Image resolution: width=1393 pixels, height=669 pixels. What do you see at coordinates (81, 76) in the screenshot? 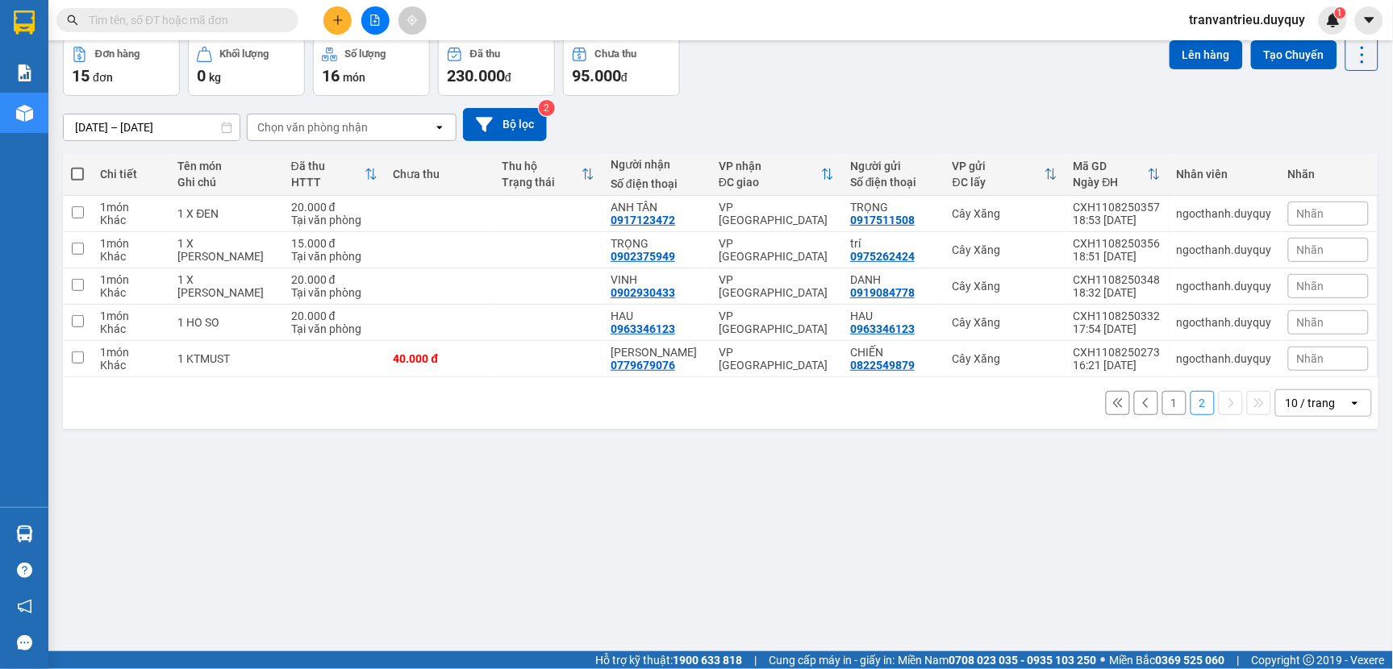
I see `span: 15` at bounding box center [81, 76].